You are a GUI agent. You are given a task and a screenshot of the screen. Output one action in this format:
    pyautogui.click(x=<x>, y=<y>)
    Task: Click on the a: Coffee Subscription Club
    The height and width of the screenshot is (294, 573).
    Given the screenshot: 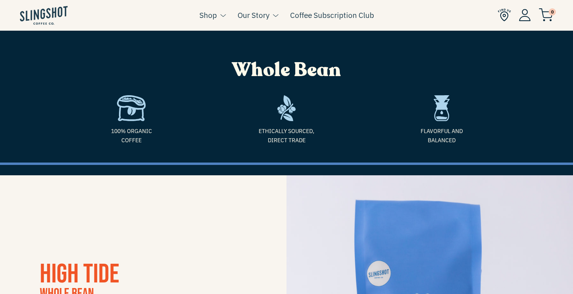 What is the action you would take?
    pyautogui.click(x=332, y=15)
    